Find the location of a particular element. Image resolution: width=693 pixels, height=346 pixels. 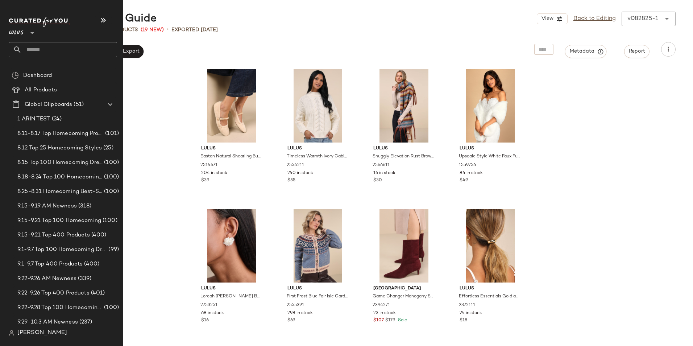

span: 2372111 is located at coordinates (467, 305).